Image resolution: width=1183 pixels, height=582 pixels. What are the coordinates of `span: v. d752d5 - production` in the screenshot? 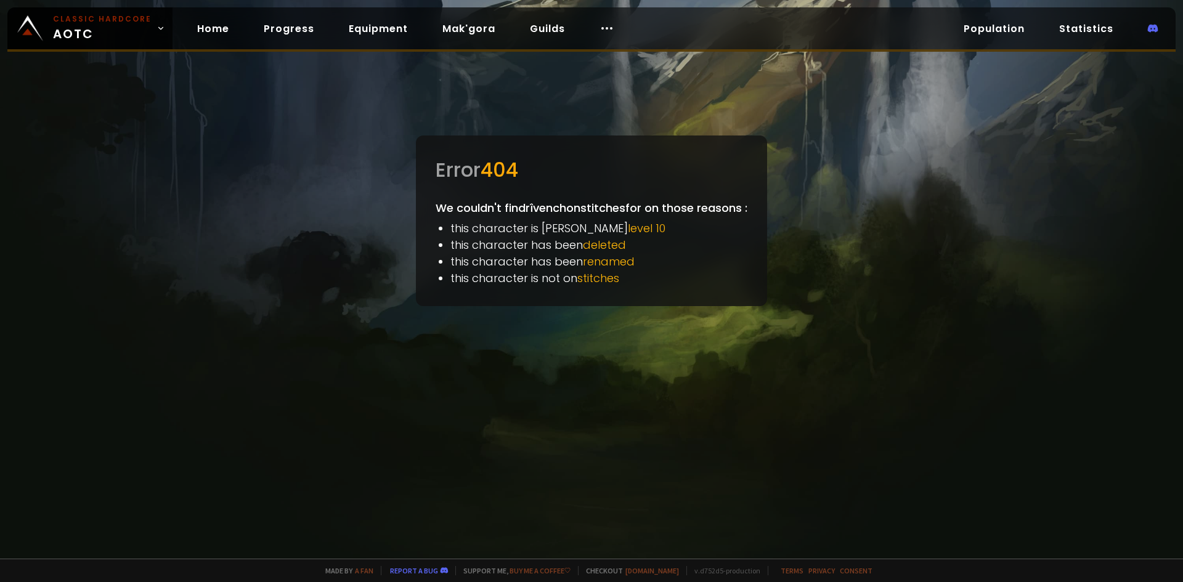 It's located at (723, 570).